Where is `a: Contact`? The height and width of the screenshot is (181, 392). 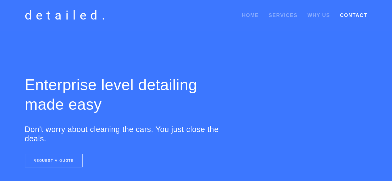
a: Contact is located at coordinates (354, 15).